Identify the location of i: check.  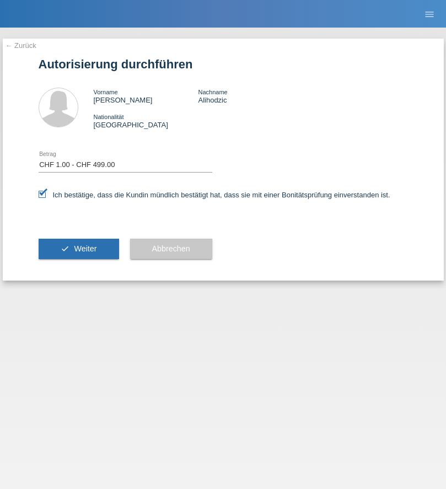
(65, 248).